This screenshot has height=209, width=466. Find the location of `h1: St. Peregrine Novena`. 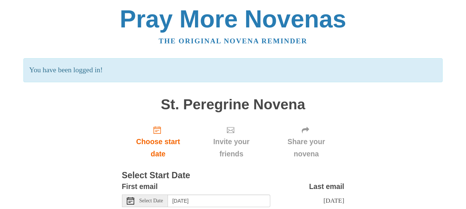

h1: St. Peregrine Novena is located at coordinates (233, 105).